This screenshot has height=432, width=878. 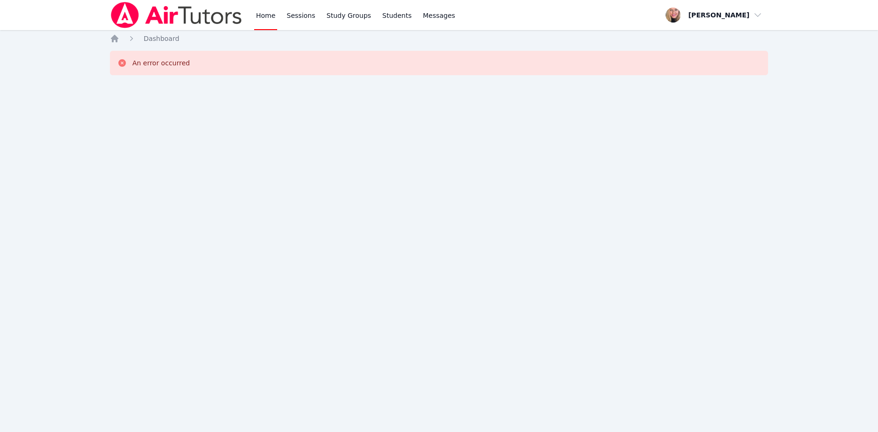 I want to click on span: Messages, so click(x=439, y=15).